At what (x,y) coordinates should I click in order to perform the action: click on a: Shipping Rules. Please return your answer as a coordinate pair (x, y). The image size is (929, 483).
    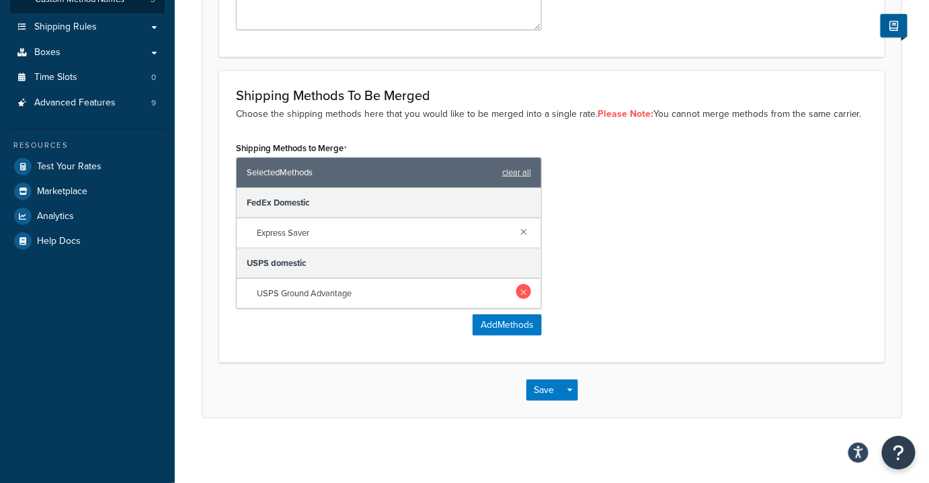
    Looking at the image, I should click on (87, 27).